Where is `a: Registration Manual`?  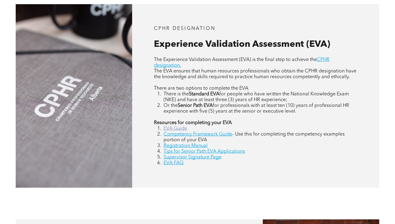
a: Registration Manual is located at coordinates (185, 146).